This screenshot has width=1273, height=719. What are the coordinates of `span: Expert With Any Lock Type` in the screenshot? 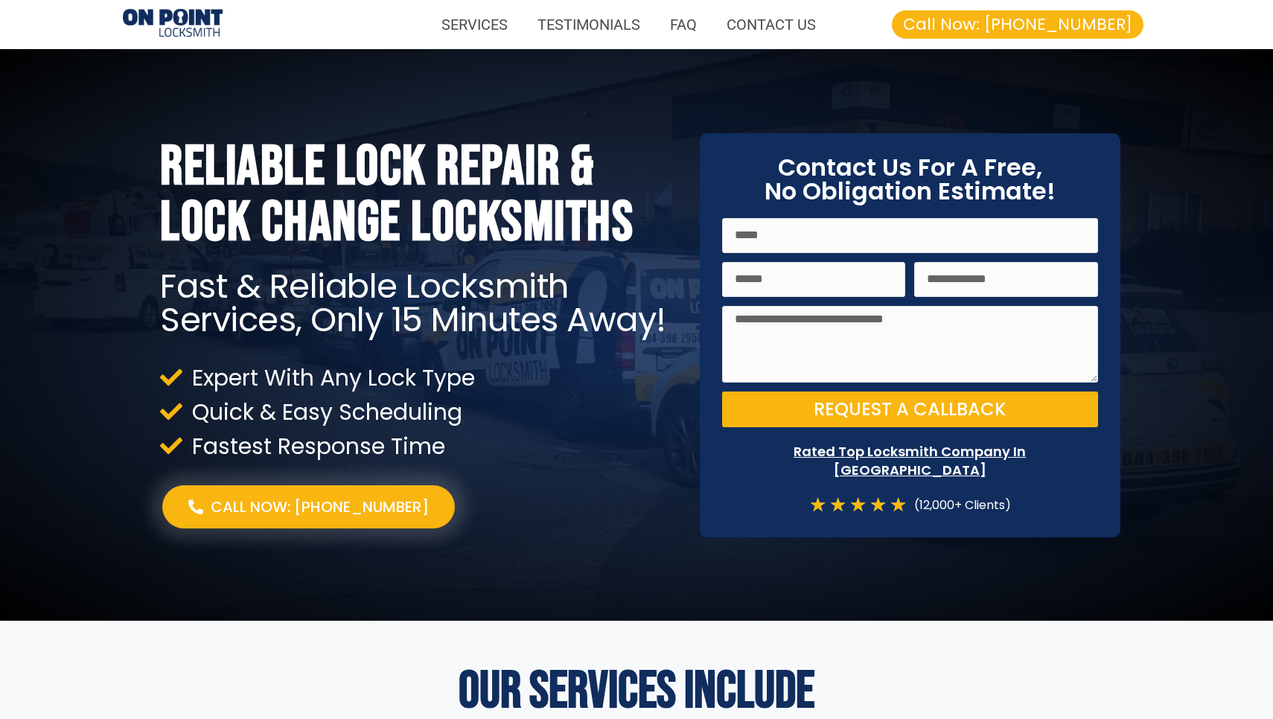 It's located at (331, 377).